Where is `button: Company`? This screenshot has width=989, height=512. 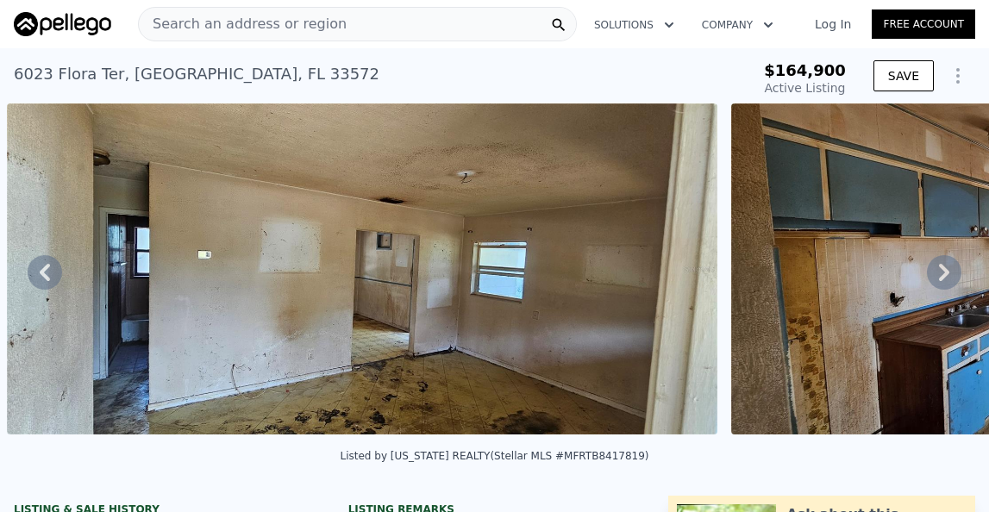 button: Company is located at coordinates (737, 25).